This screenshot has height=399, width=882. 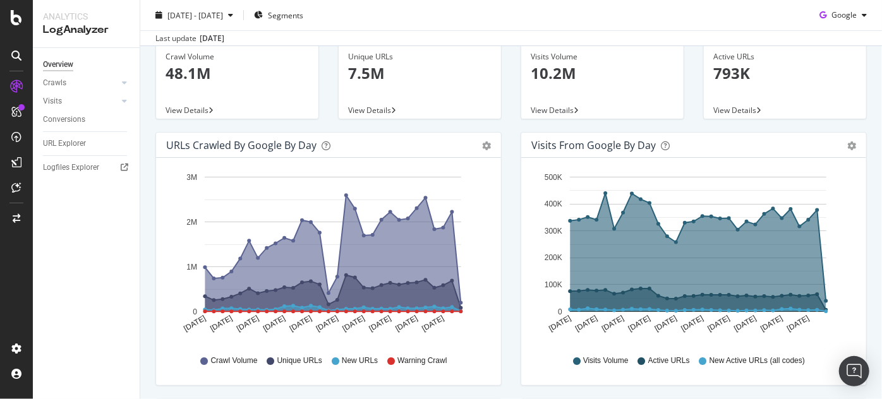 I want to click on text: 500K, so click(x=554, y=178).